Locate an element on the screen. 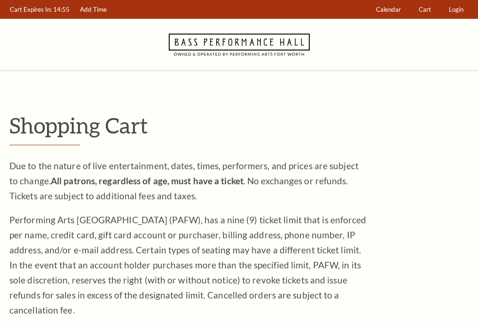 This screenshot has width=478, height=322. a: Calendar is located at coordinates (389, 9).